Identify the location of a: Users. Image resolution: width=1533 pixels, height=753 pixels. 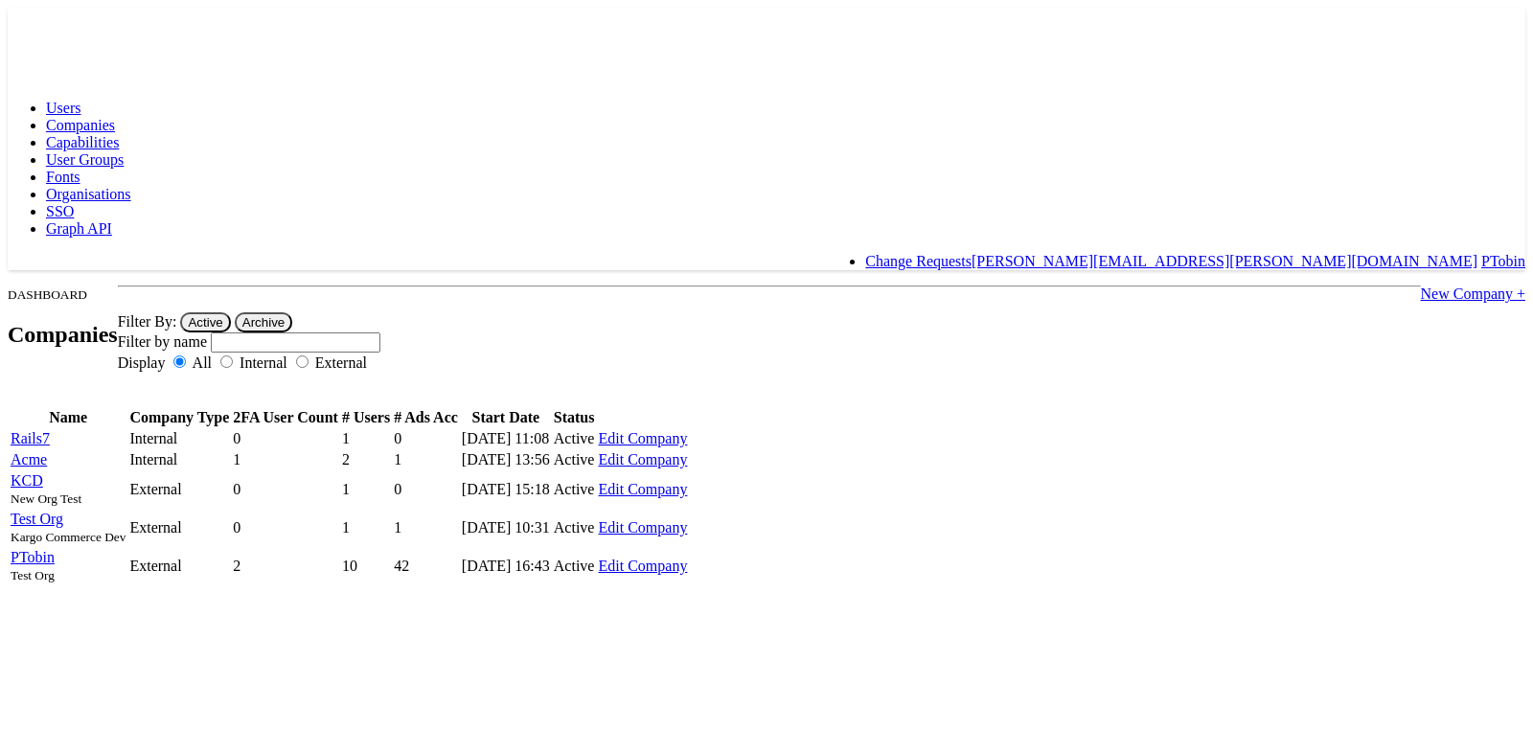
(63, 107).